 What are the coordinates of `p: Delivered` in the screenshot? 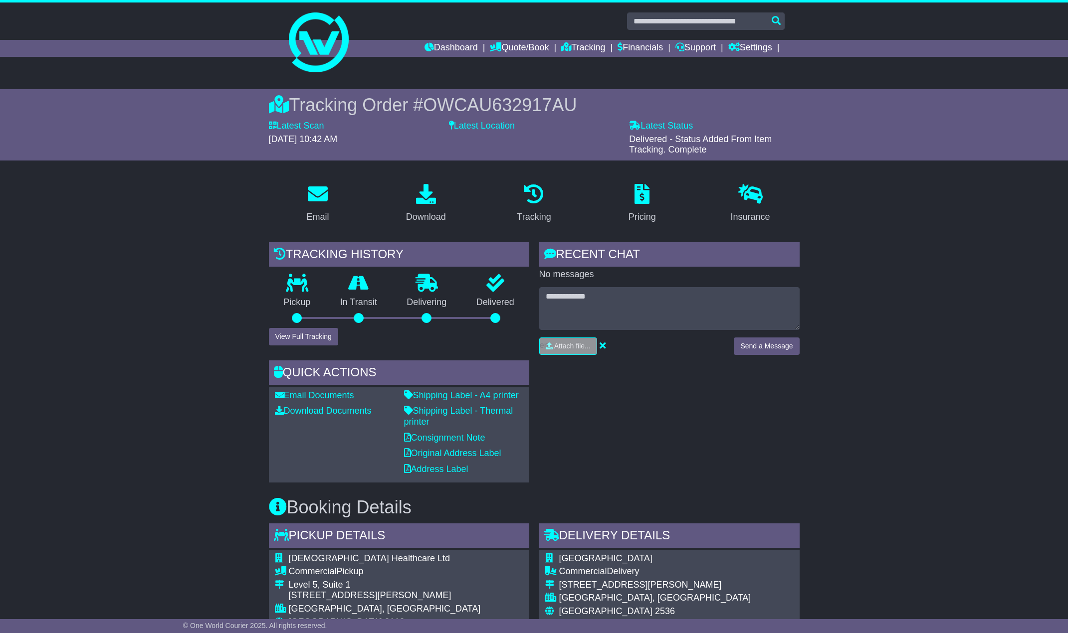 It's located at (495, 303).